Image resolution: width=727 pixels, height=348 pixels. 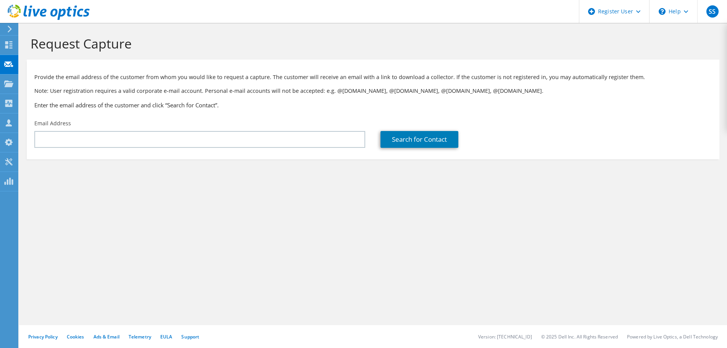 I want to click on a: Ads & Email, so click(x=106, y=336).